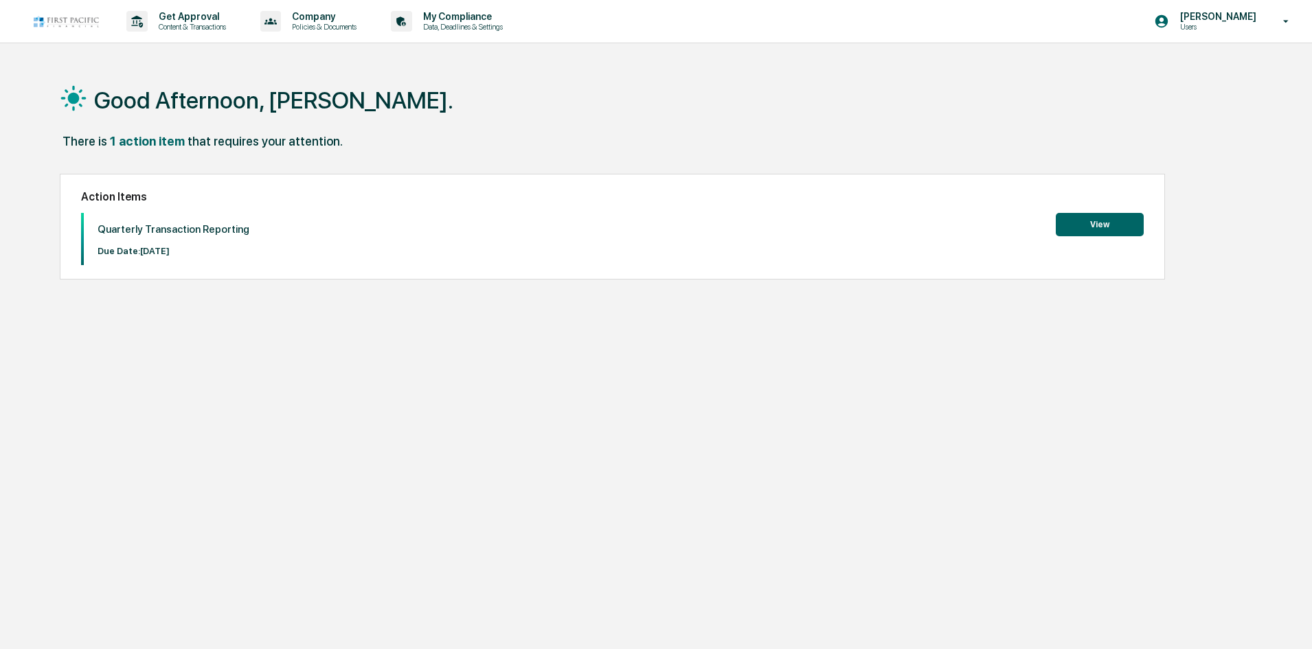  I want to click on p: Content & Transactions, so click(190, 27).